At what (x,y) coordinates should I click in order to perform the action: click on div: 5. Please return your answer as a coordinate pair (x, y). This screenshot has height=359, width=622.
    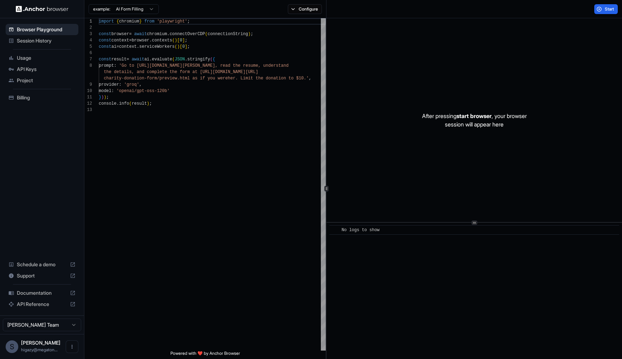
    Looking at the image, I should click on (88, 47).